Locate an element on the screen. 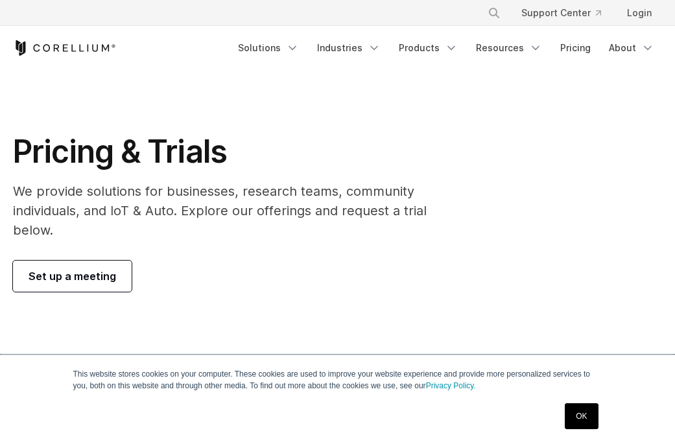 This screenshot has height=446, width=675. a: Support Center is located at coordinates (561, 13).